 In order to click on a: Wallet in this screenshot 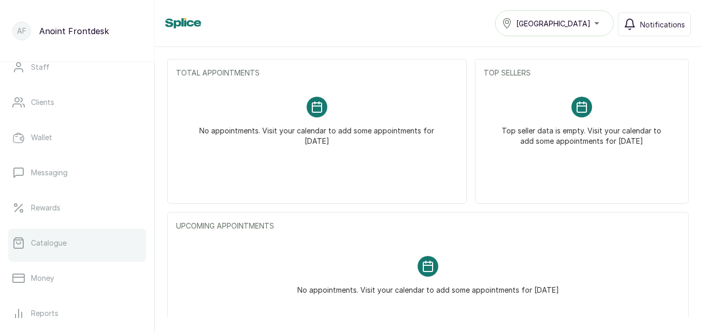, I will do `click(77, 137)`.